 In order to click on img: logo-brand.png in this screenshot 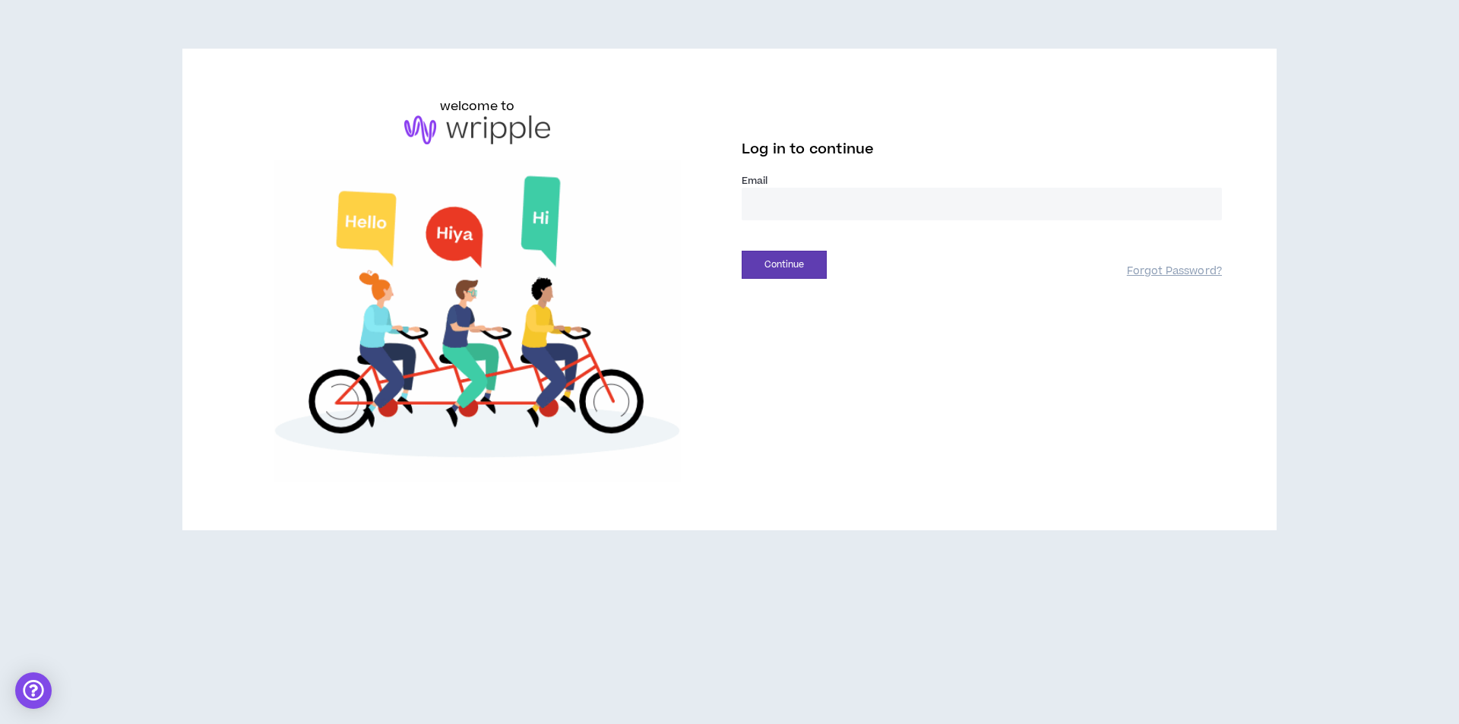, I will do `click(477, 130)`.